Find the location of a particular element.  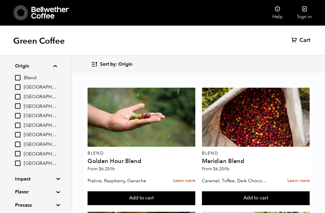

bdi: 6.20 is located at coordinates (221, 168).